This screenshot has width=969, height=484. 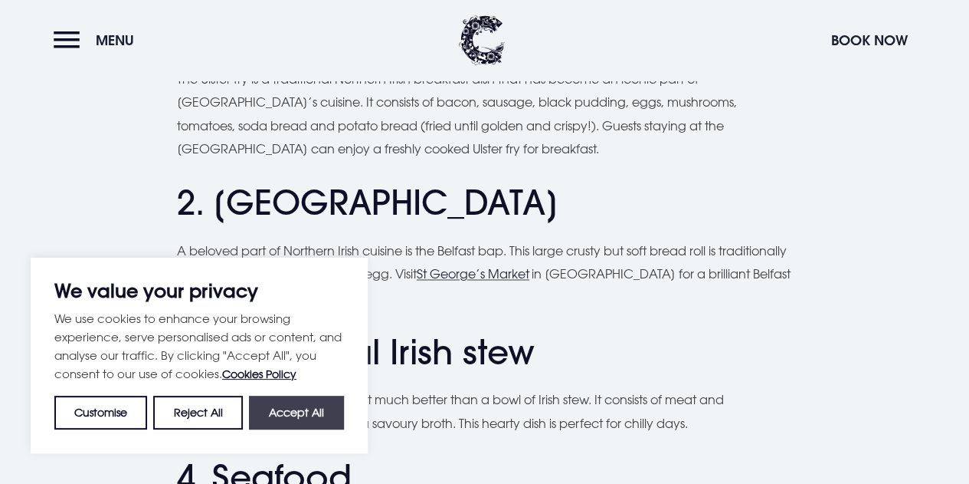 I want to click on a: Cookies Policy, so click(x=259, y=373).